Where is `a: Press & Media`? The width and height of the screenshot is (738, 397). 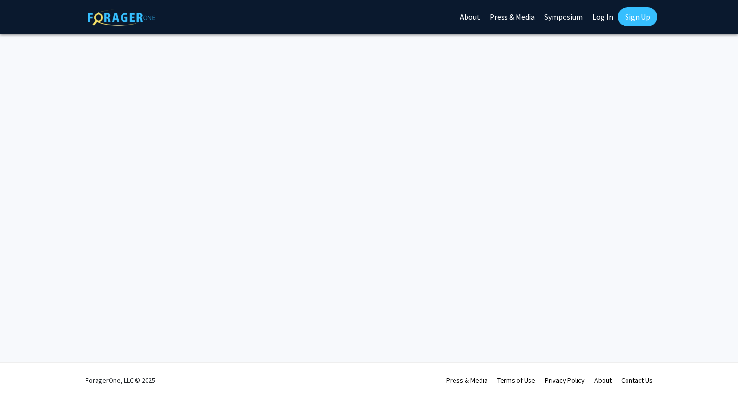 a: Press & Media is located at coordinates (467, 380).